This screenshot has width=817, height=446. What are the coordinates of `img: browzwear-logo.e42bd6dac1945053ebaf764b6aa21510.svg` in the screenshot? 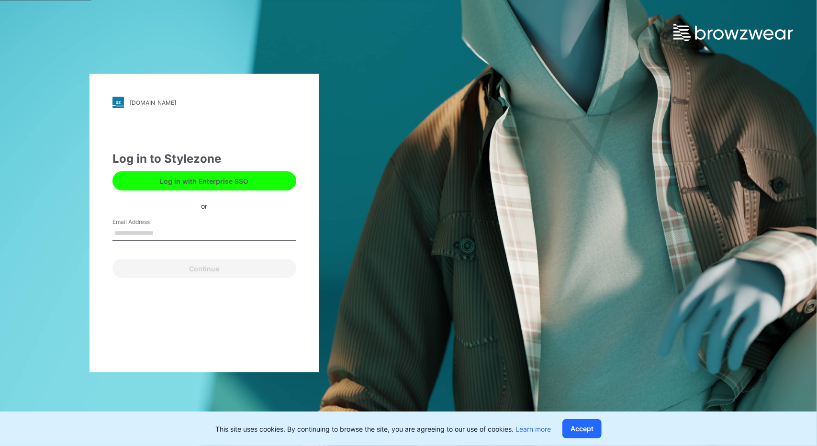 It's located at (733, 33).